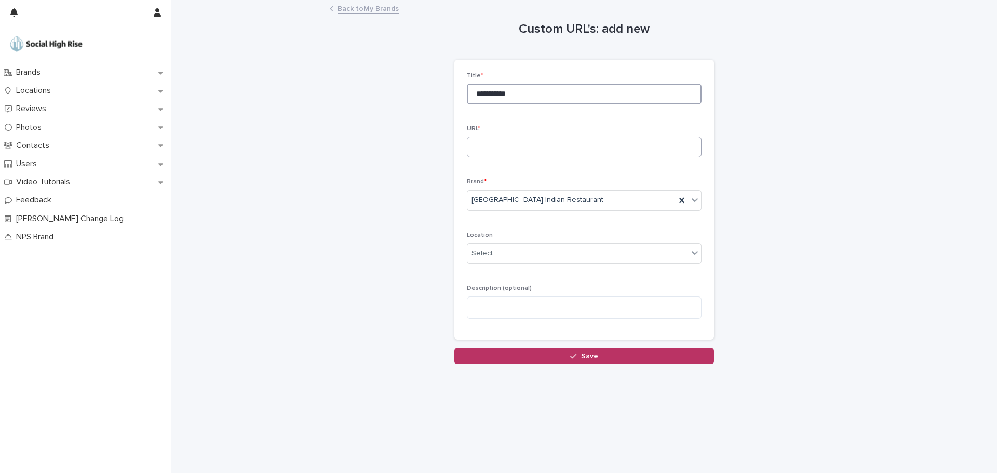 Image resolution: width=997 pixels, height=473 pixels. Describe the element at coordinates (35, 90) in the screenshot. I see `p: Locations` at that location.